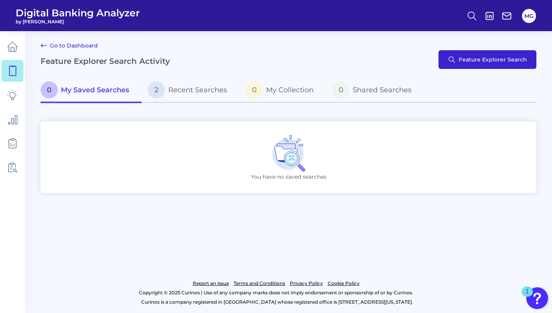 The height and width of the screenshot is (313, 552). Describe the element at coordinates (78, 13) in the screenshot. I see `span: Digital Banking Analyzer` at that location.